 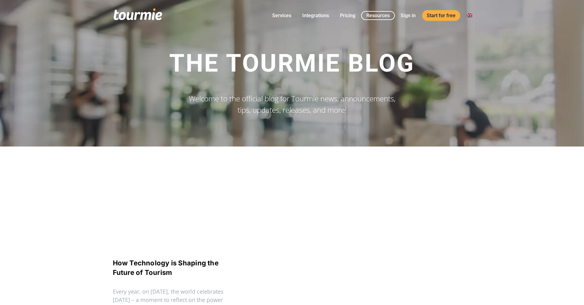 What do you see at coordinates (316, 15) in the screenshot?
I see `a: Integrations` at bounding box center [316, 15].